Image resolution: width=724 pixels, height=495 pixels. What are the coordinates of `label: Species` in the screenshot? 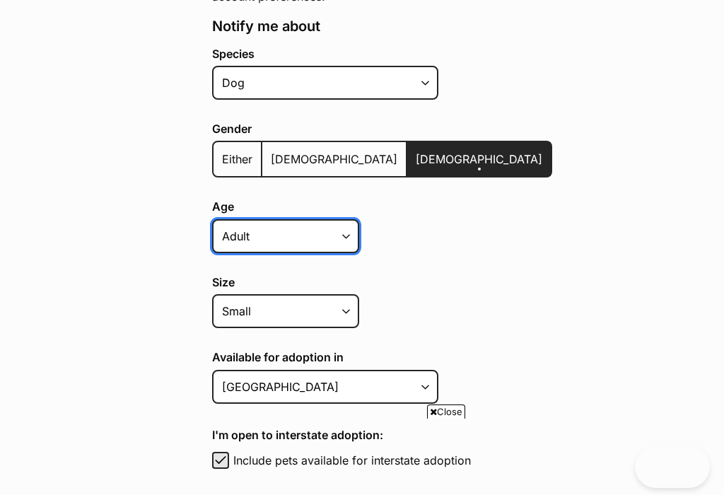 It's located at (382, 54).